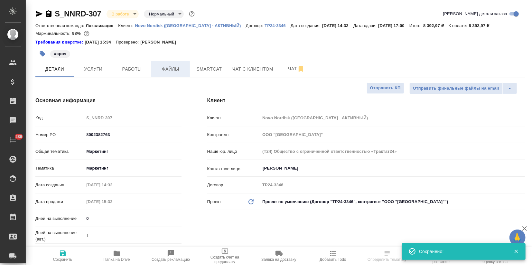  What do you see at coordinates (61, 25) in the screenshot?
I see `p: Ответственная команда:` at bounding box center [61, 25].